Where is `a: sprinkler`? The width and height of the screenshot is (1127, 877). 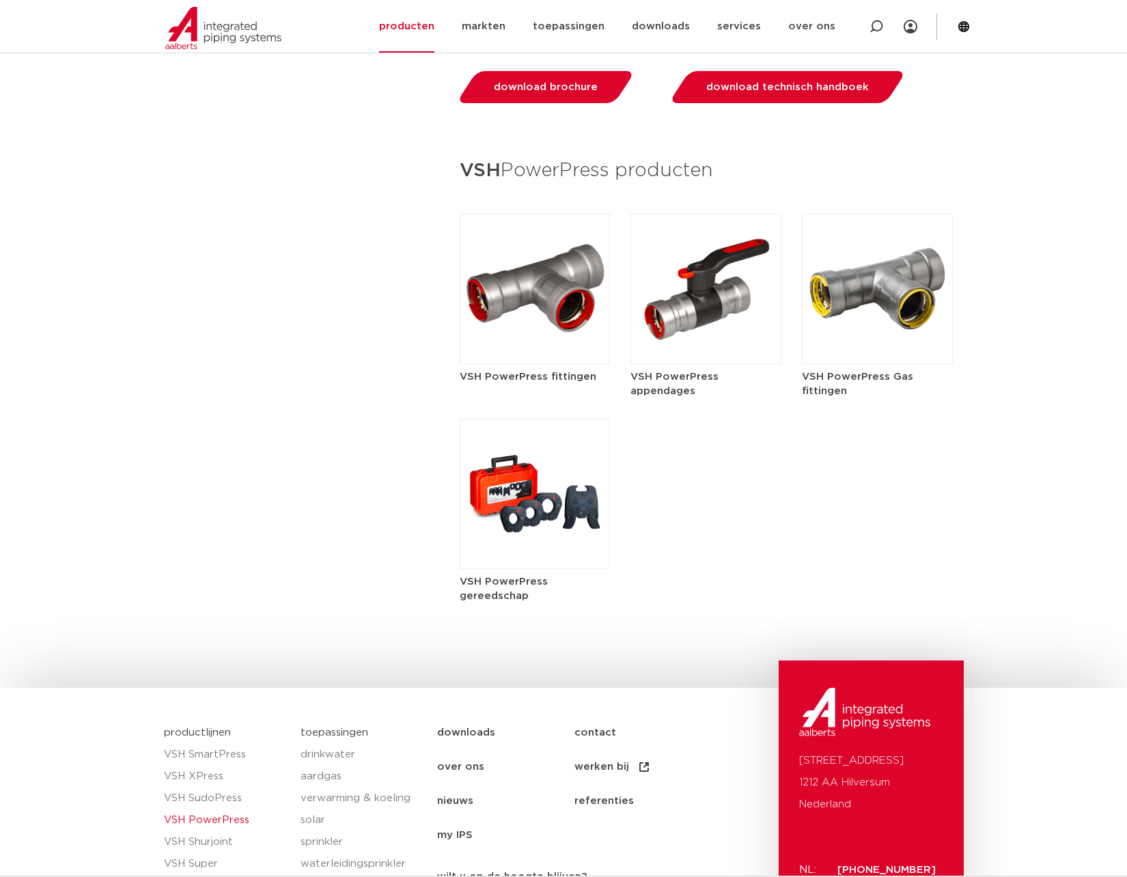 a: sprinkler is located at coordinates (362, 842).